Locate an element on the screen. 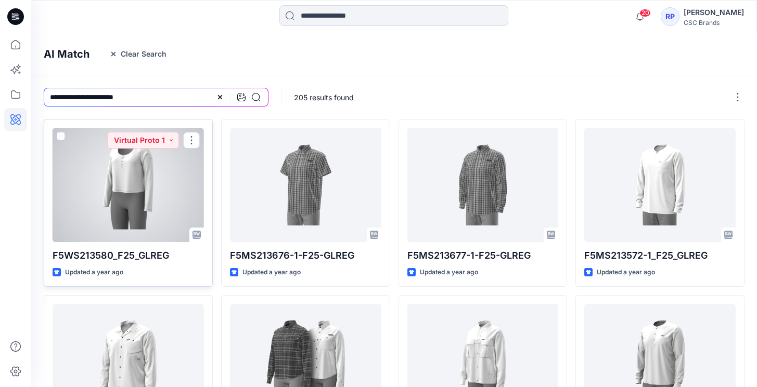  a: F5MS213676-1-F25-GLREG is located at coordinates (305, 185).